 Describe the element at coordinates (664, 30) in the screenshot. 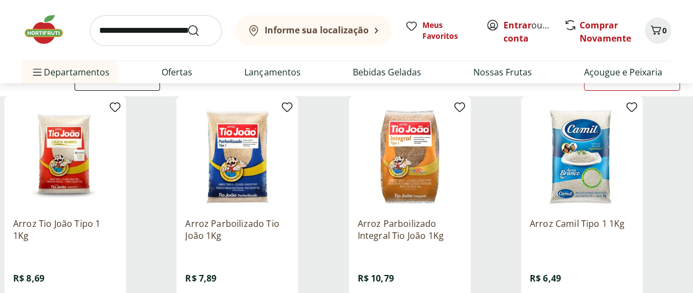

I see `span: 0` at that location.